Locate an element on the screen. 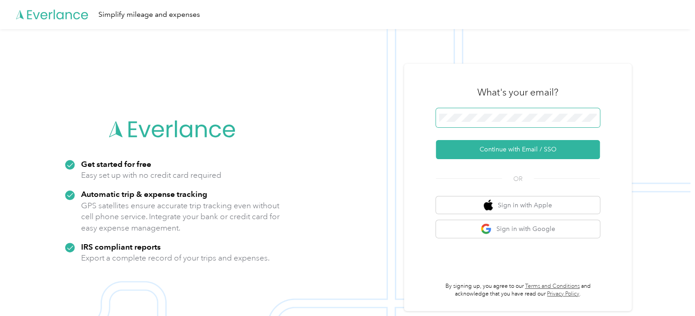 This screenshot has height=316, width=695. strong: Get started for free is located at coordinates (116, 164).